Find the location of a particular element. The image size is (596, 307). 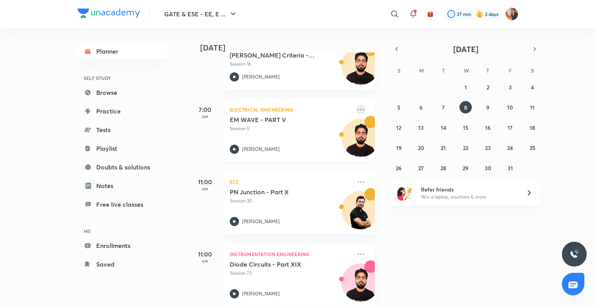

button: October 2, 2025 is located at coordinates (488, 87).